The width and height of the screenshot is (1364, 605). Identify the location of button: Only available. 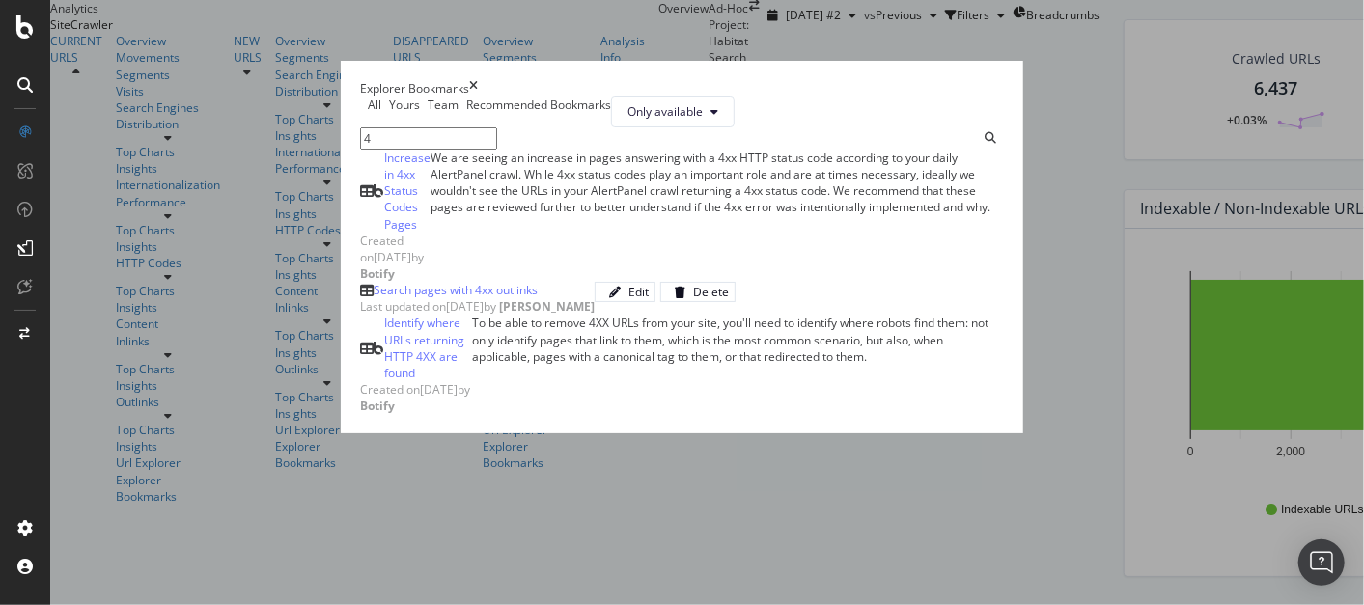
(673, 112).